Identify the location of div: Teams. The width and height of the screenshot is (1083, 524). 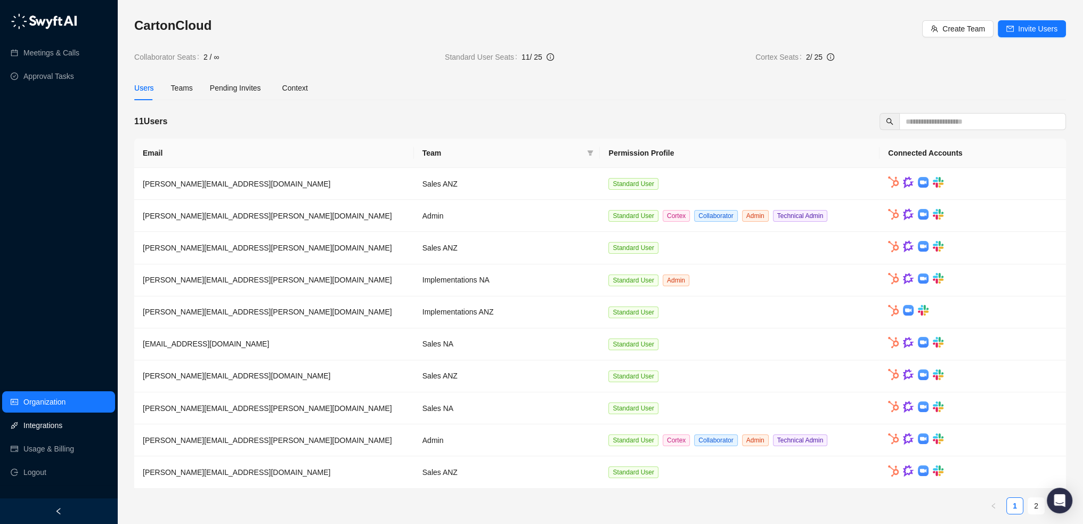
(182, 88).